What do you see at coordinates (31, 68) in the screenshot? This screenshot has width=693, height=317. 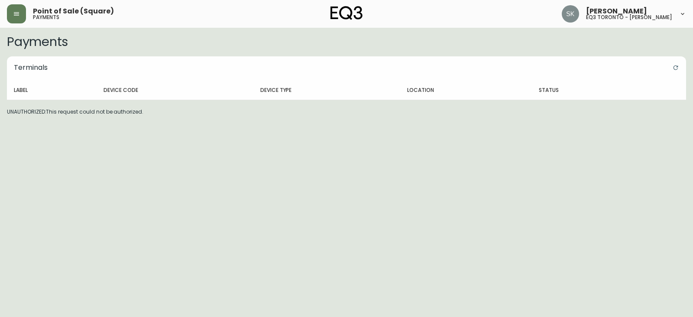 I see `h5: Terminals` at bounding box center [31, 68].